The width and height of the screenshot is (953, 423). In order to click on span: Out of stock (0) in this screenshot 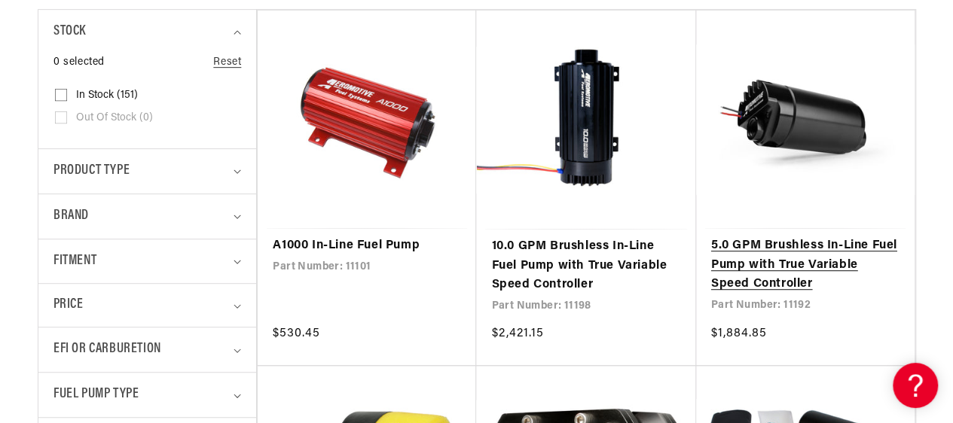, I will do `click(114, 118)`.